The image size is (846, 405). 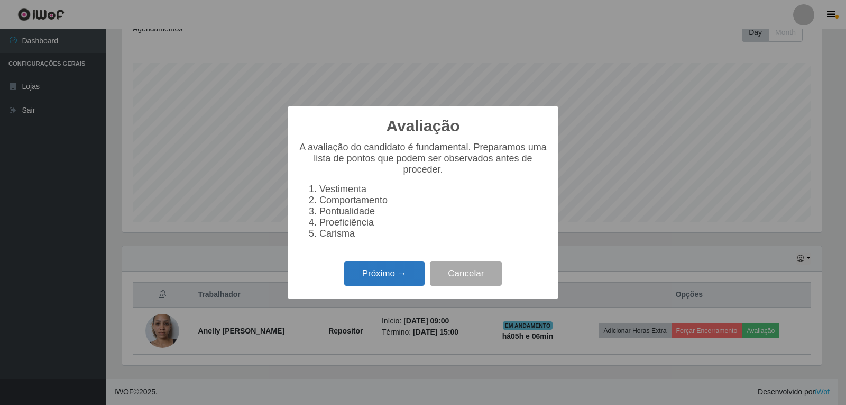 What do you see at coordinates (434, 189) in the screenshot?
I see `li: Vestimenta` at bounding box center [434, 189].